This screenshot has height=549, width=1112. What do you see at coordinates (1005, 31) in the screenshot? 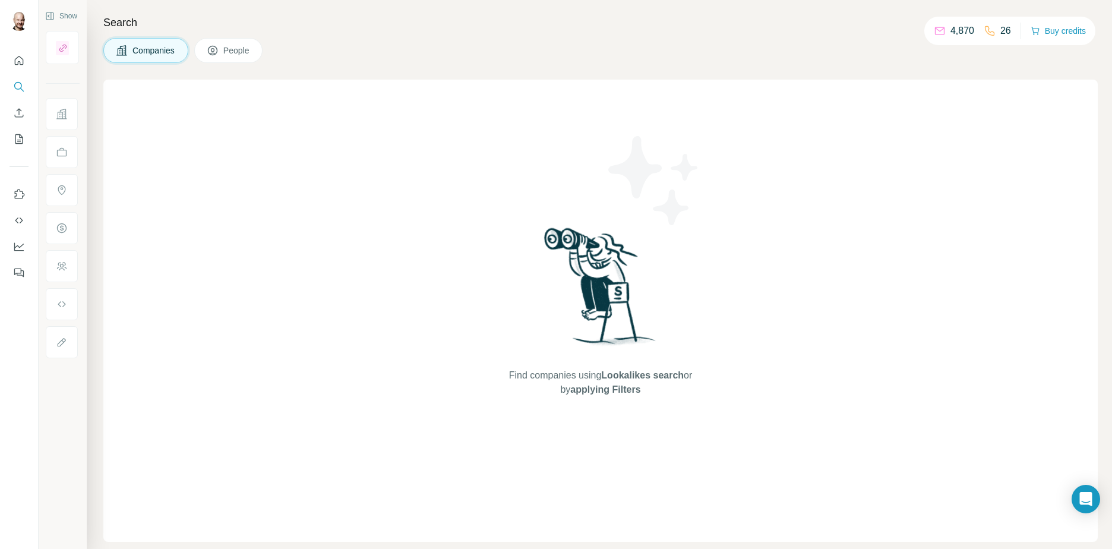
I see `p: 26` at bounding box center [1005, 31].